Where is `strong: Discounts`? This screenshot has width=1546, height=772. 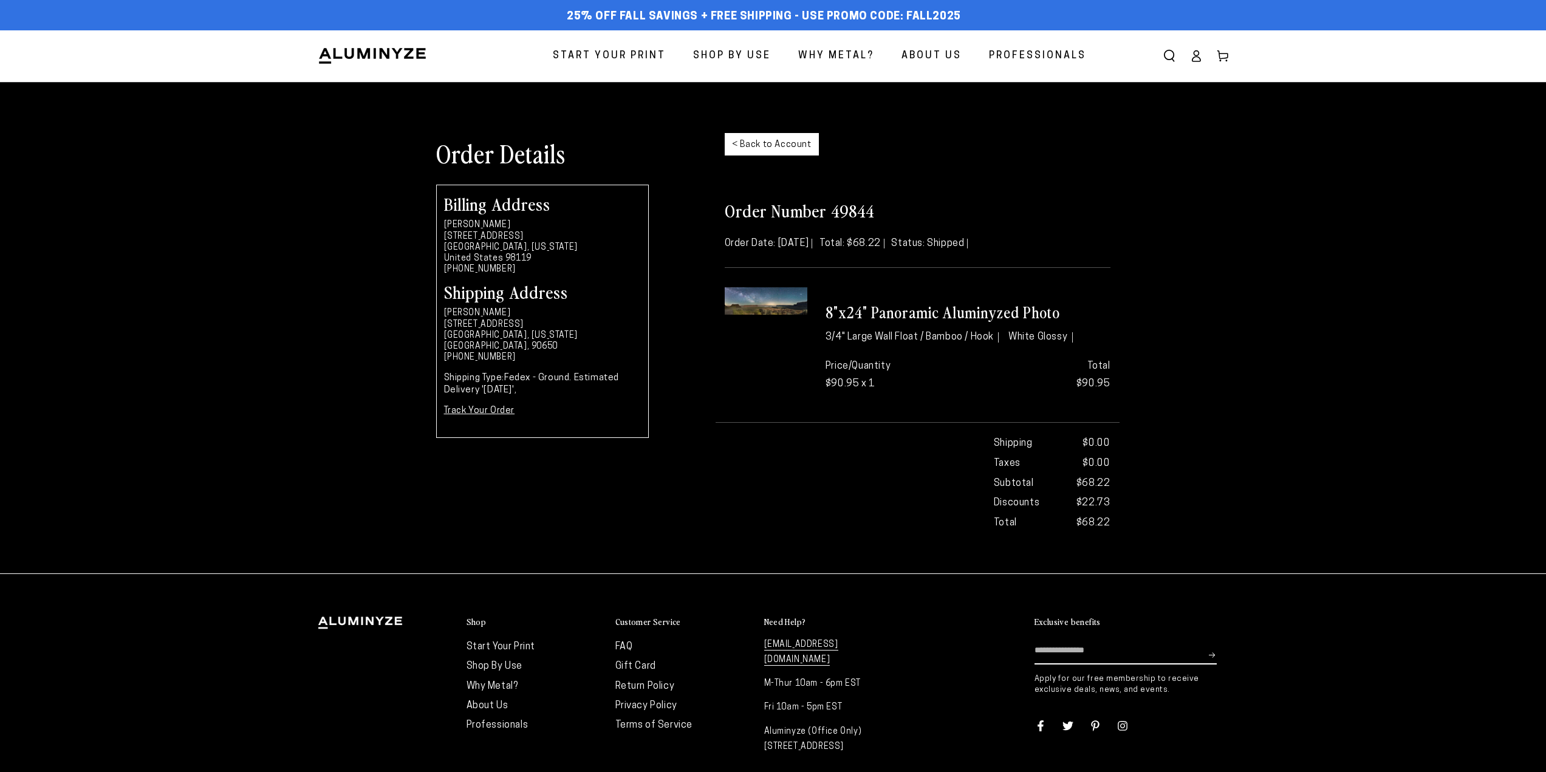
strong: Discounts is located at coordinates (1016, 503).